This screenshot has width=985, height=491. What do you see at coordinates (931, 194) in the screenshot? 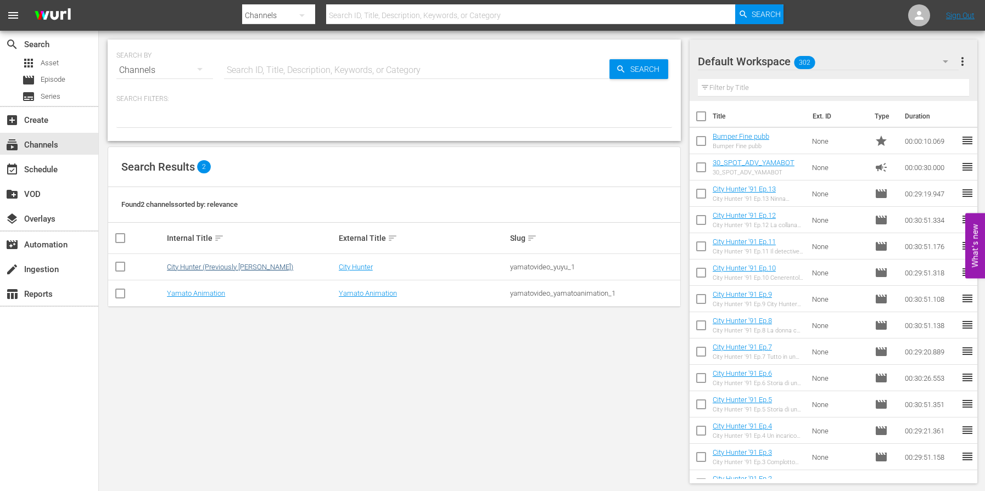
I see `td: 00:29:19.947` at bounding box center [931, 194].